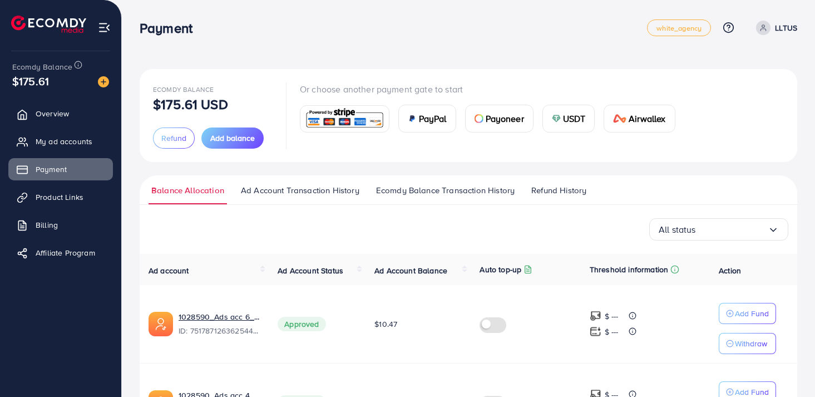 Image resolution: width=815 pixels, height=397 pixels. What do you see at coordinates (751, 343) in the screenshot?
I see `p: Withdraw` at bounding box center [751, 343].